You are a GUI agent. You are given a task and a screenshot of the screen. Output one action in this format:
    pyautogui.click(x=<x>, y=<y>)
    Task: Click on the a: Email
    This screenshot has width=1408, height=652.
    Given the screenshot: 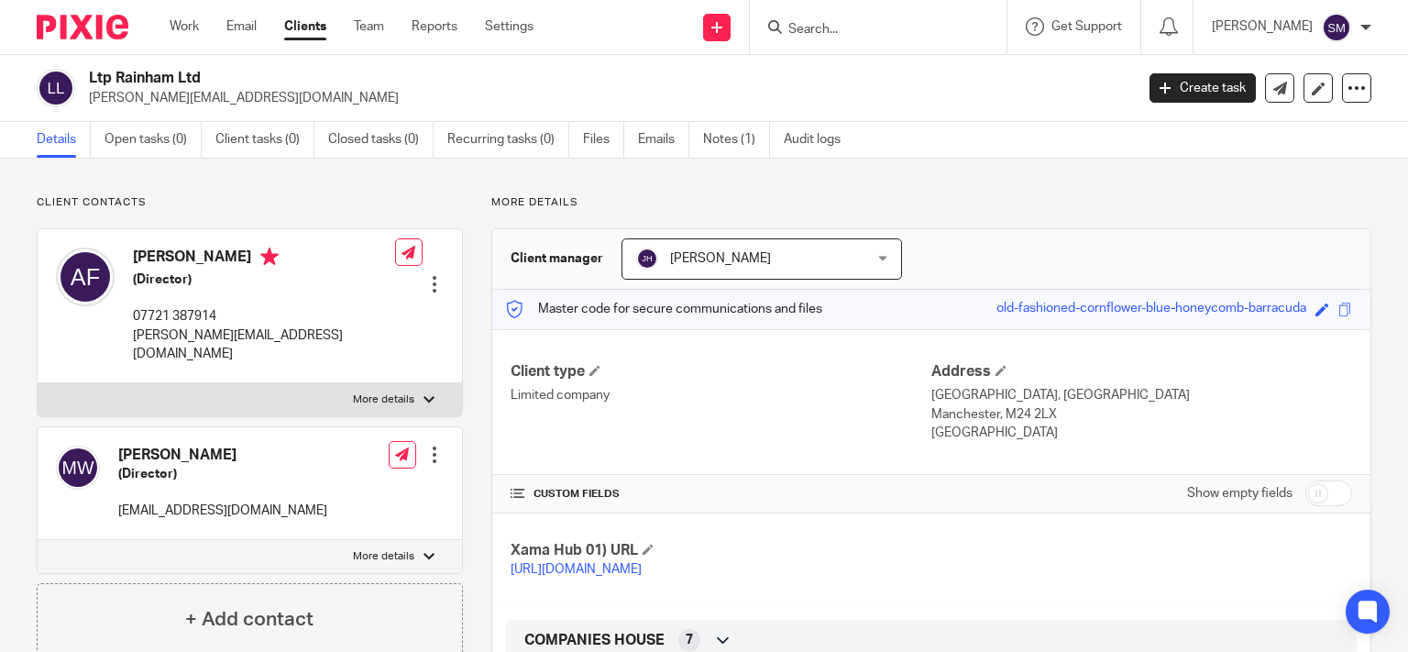 What is the action you would take?
    pyautogui.click(x=241, y=27)
    